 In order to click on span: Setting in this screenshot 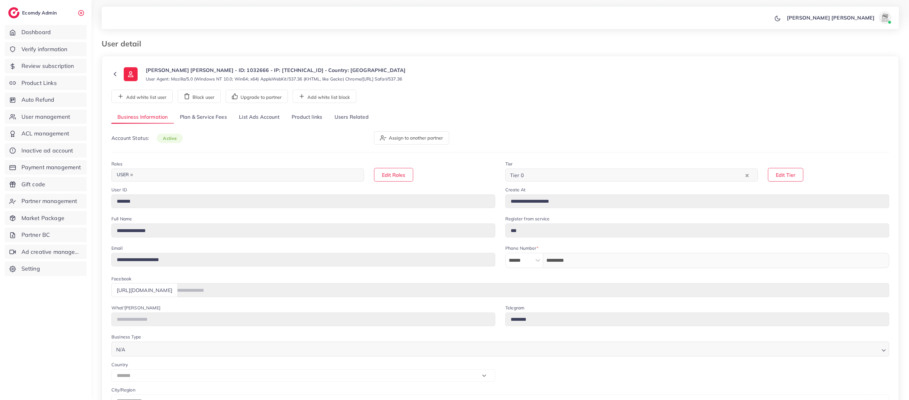, I will do `click(31, 269)`.